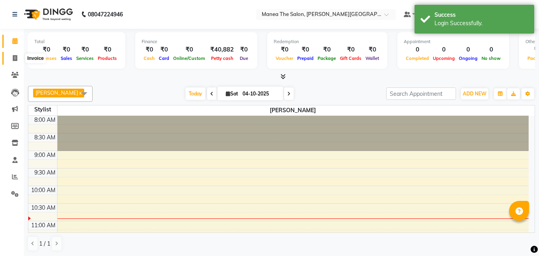  I want to click on div: Stylist, so click(43, 109).